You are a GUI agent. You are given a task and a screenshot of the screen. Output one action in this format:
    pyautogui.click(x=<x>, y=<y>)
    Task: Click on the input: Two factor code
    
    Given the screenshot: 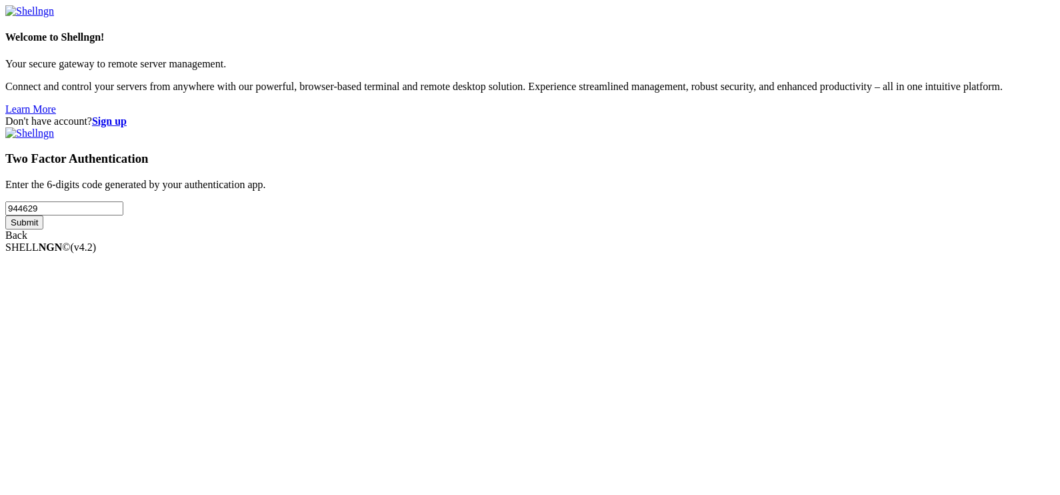 What is the action you would take?
    pyautogui.click(x=64, y=208)
    